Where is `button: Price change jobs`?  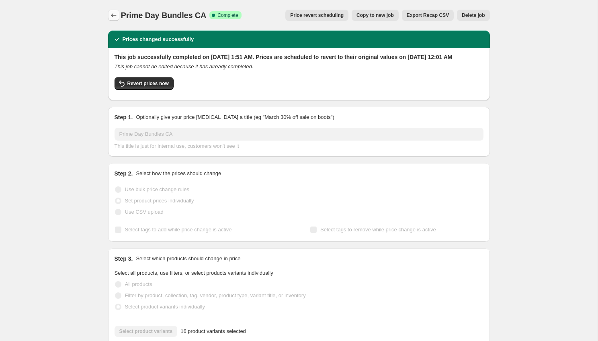 button: Price change jobs is located at coordinates (114, 15).